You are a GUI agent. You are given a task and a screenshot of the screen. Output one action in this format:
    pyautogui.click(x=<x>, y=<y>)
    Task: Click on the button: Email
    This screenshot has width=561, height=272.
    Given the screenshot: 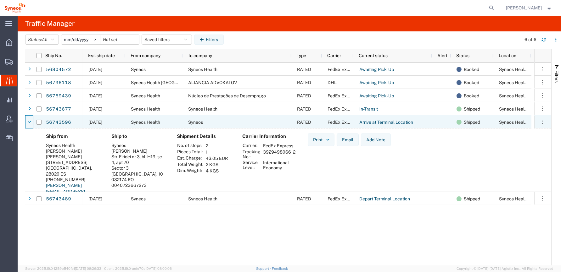 What is the action you would take?
    pyautogui.click(x=347, y=140)
    